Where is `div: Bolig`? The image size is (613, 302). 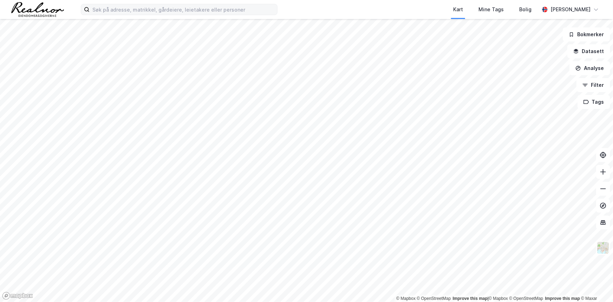 div: Bolig is located at coordinates (525, 9).